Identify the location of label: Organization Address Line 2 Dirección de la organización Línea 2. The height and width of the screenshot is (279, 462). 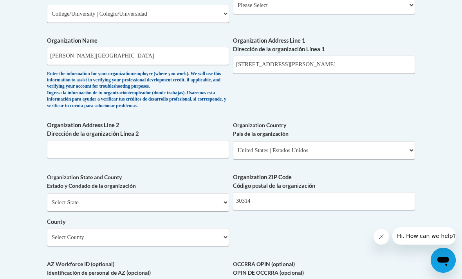
(138, 130).